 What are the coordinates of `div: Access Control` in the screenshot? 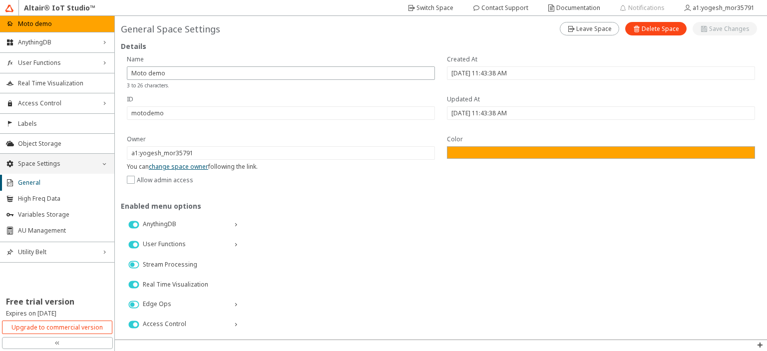 It's located at (183, 325).